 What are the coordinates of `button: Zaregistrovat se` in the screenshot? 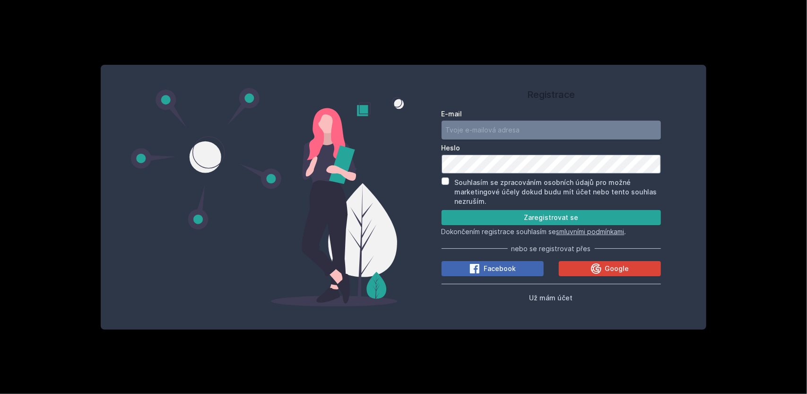 It's located at (551, 217).